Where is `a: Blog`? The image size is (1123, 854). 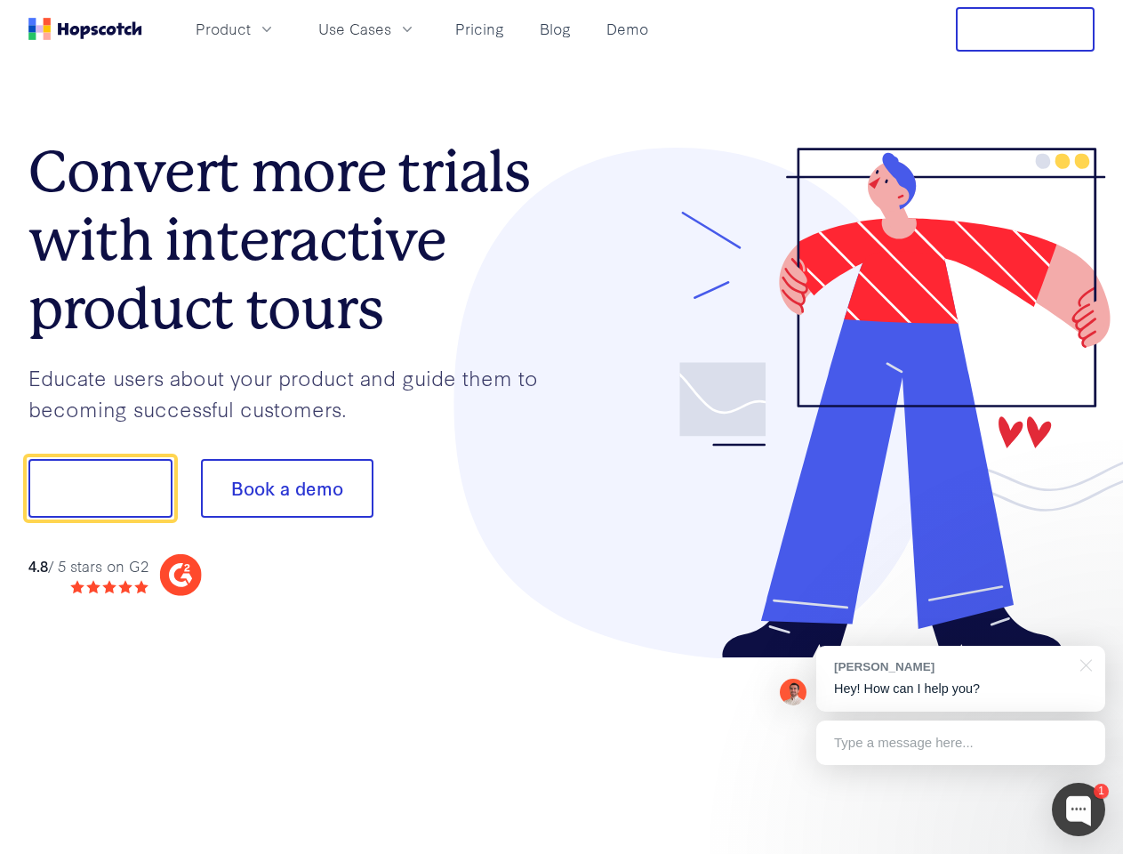
a: Blog is located at coordinates (555, 28).